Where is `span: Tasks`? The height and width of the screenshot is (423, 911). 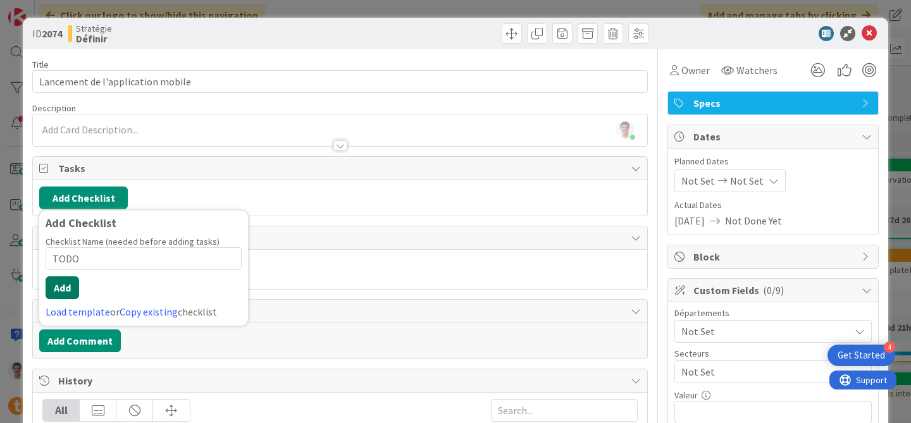 span: Tasks is located at coordinates (341, 168).